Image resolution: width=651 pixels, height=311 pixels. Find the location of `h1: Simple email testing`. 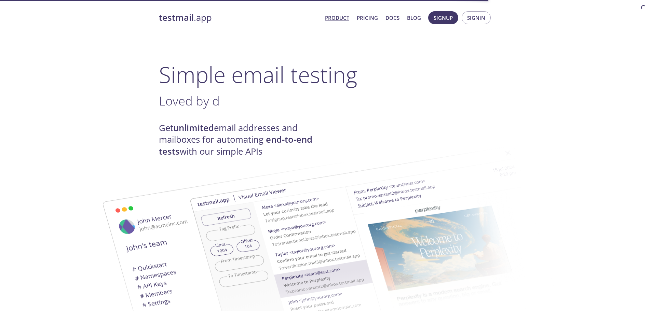

h1: Simple email testing is located at coordinates (326, 74).